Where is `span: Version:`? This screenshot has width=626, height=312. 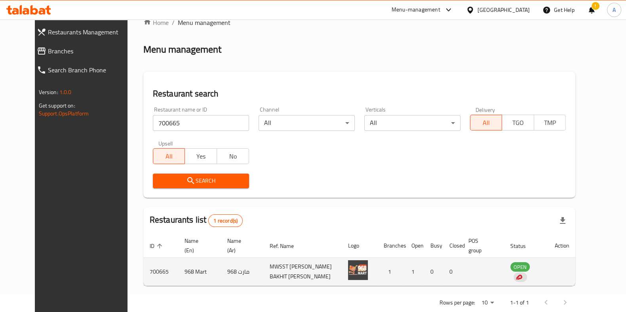 span: Version: is located at coordinates (48, 92).